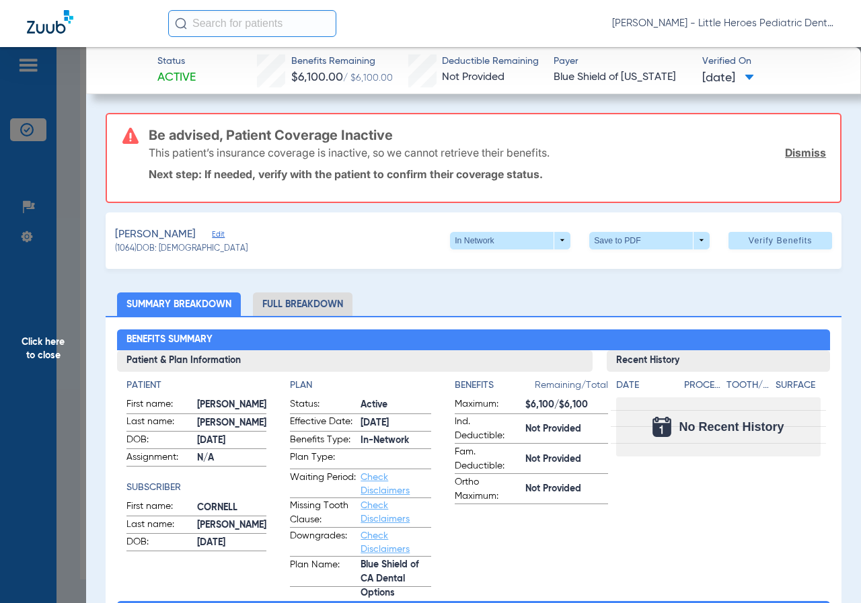  What do you see at coordinates (354, 361) in the screenshot?
I see `h3: Patient & Plan Information` at bounding box center [354, 361].